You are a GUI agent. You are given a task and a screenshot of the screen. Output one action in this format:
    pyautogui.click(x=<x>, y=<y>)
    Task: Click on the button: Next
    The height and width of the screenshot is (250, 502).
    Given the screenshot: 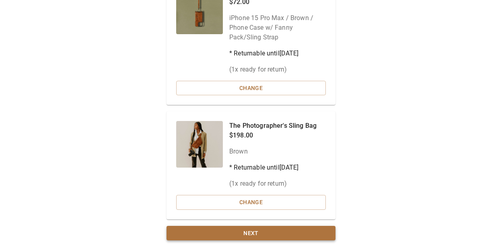 What is the action you would take?
    pyautogui.click(x=251, y=233)
    